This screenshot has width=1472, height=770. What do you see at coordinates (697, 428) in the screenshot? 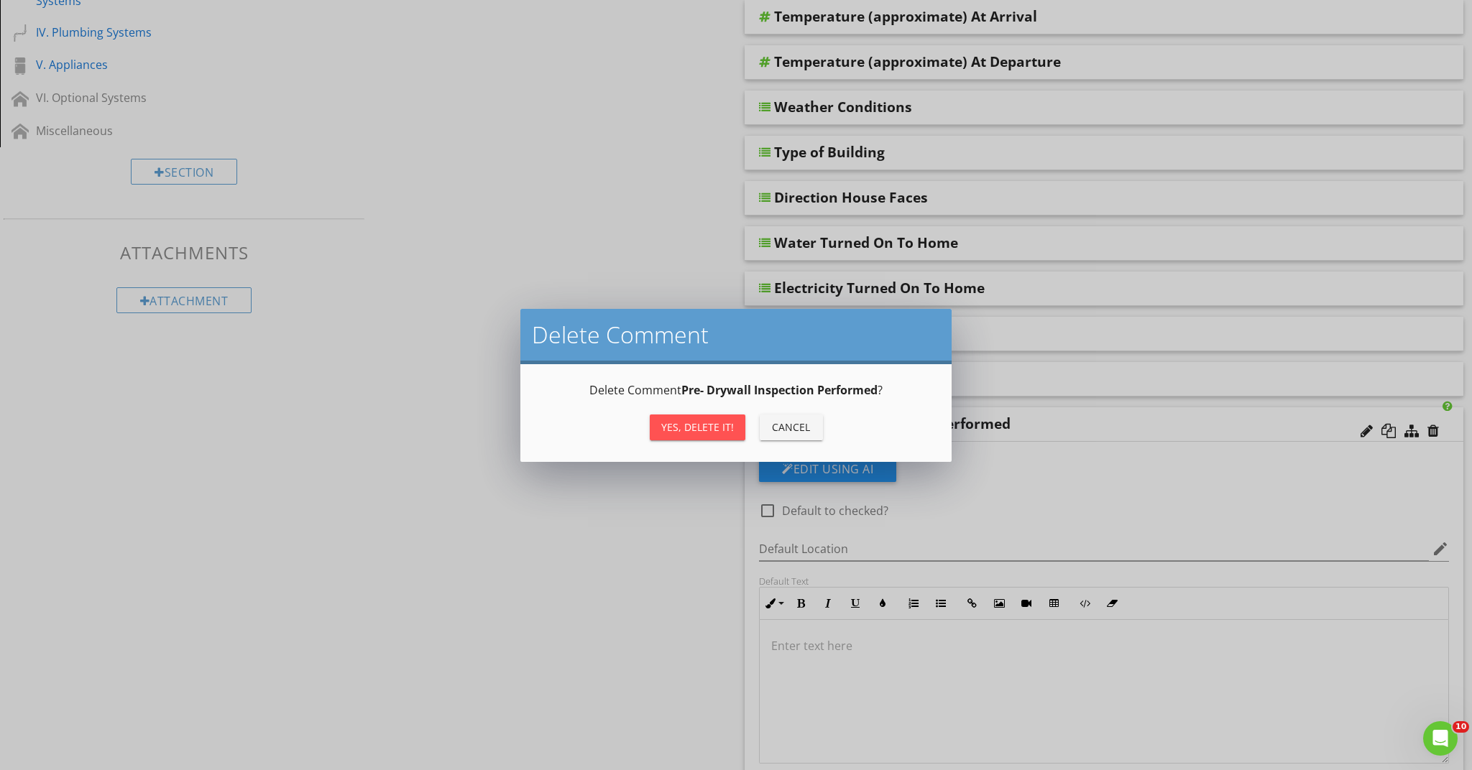
I see `button: Yes, Delete it!` at bounding box center [697, 428].